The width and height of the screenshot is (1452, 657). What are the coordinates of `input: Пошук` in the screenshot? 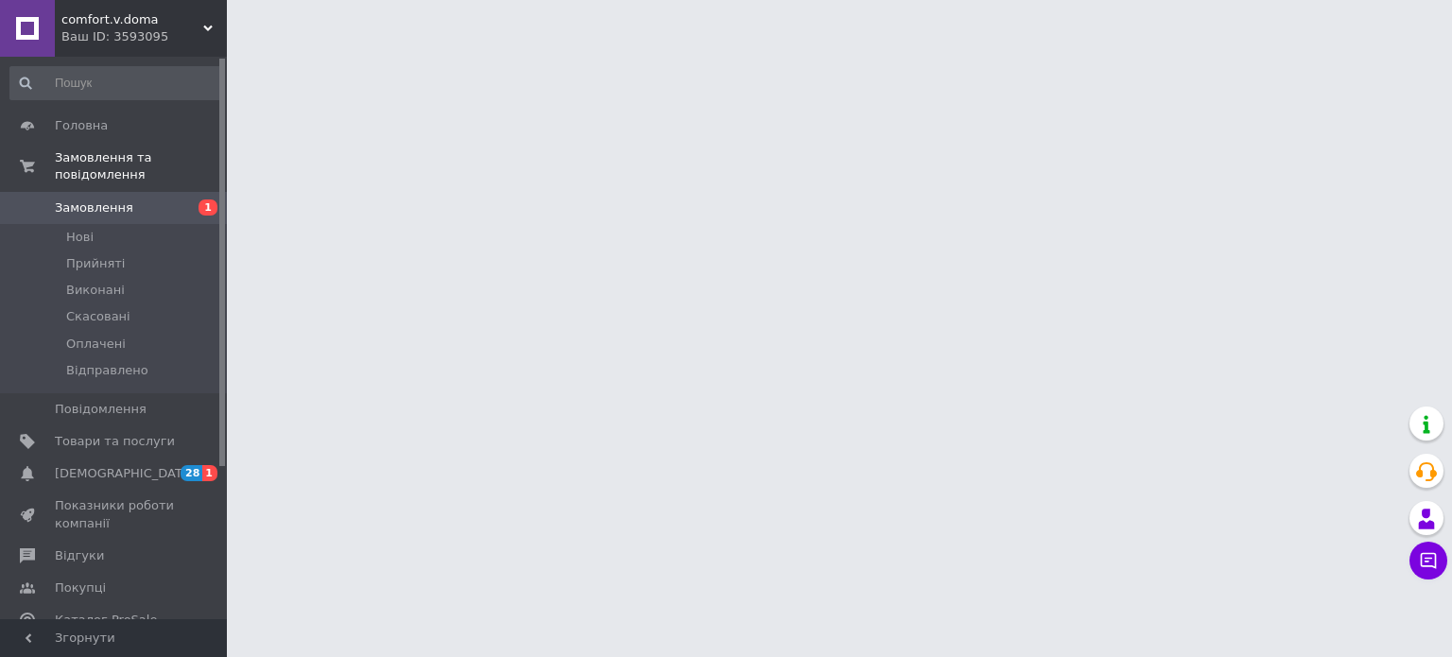 It's located at (116, 83).